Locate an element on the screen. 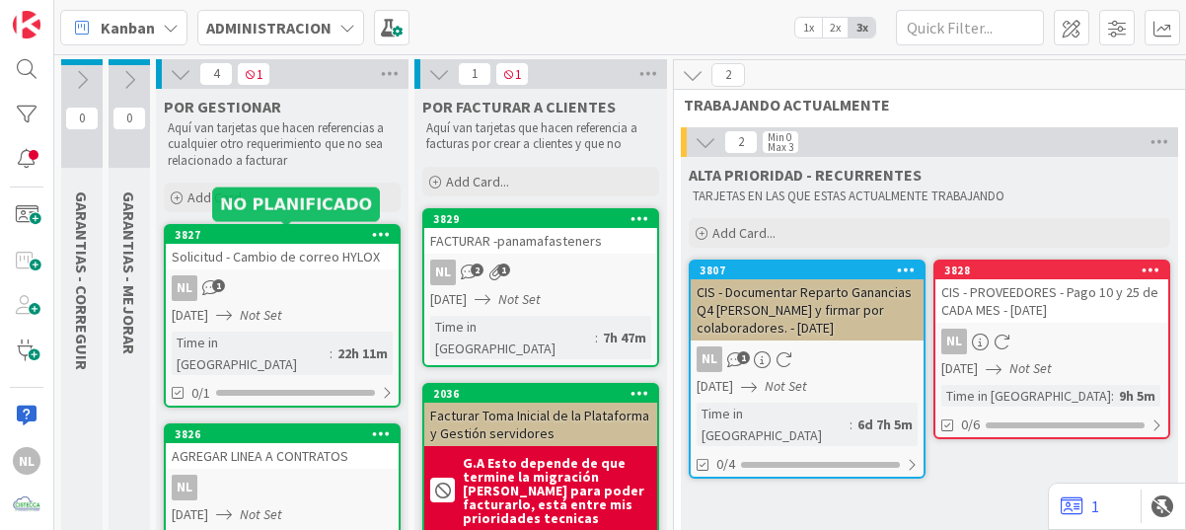 Image resolution: width=1186 pixels, height=530 pixels. h5: NO PLANIFICADO is located at coordinates (296, 203).